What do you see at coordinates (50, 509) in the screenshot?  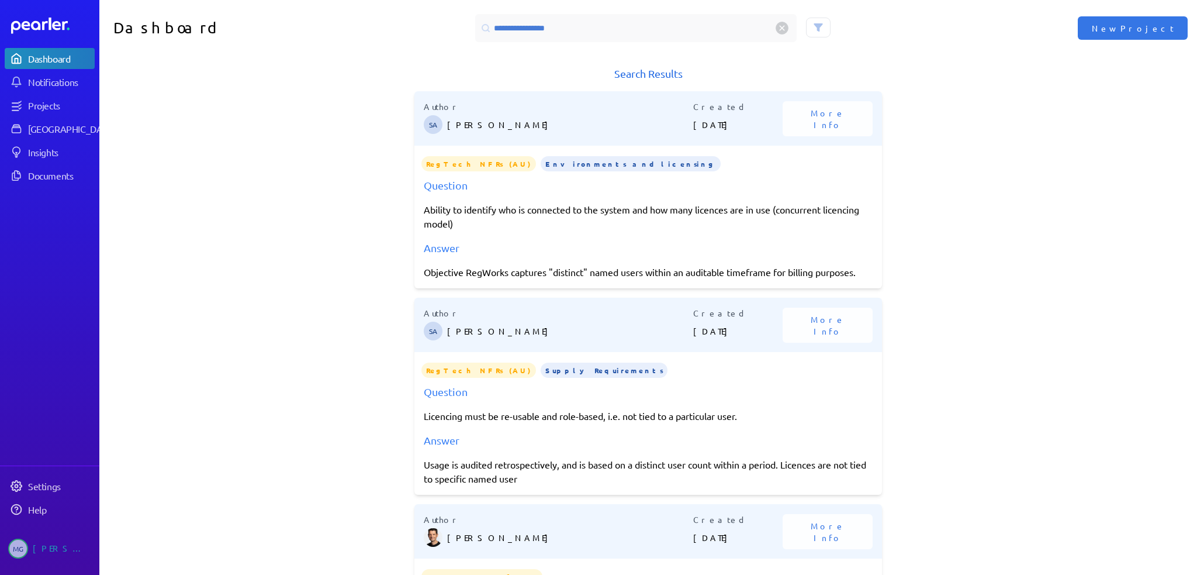 I see `a: Help` at bounding box center [50, 509].